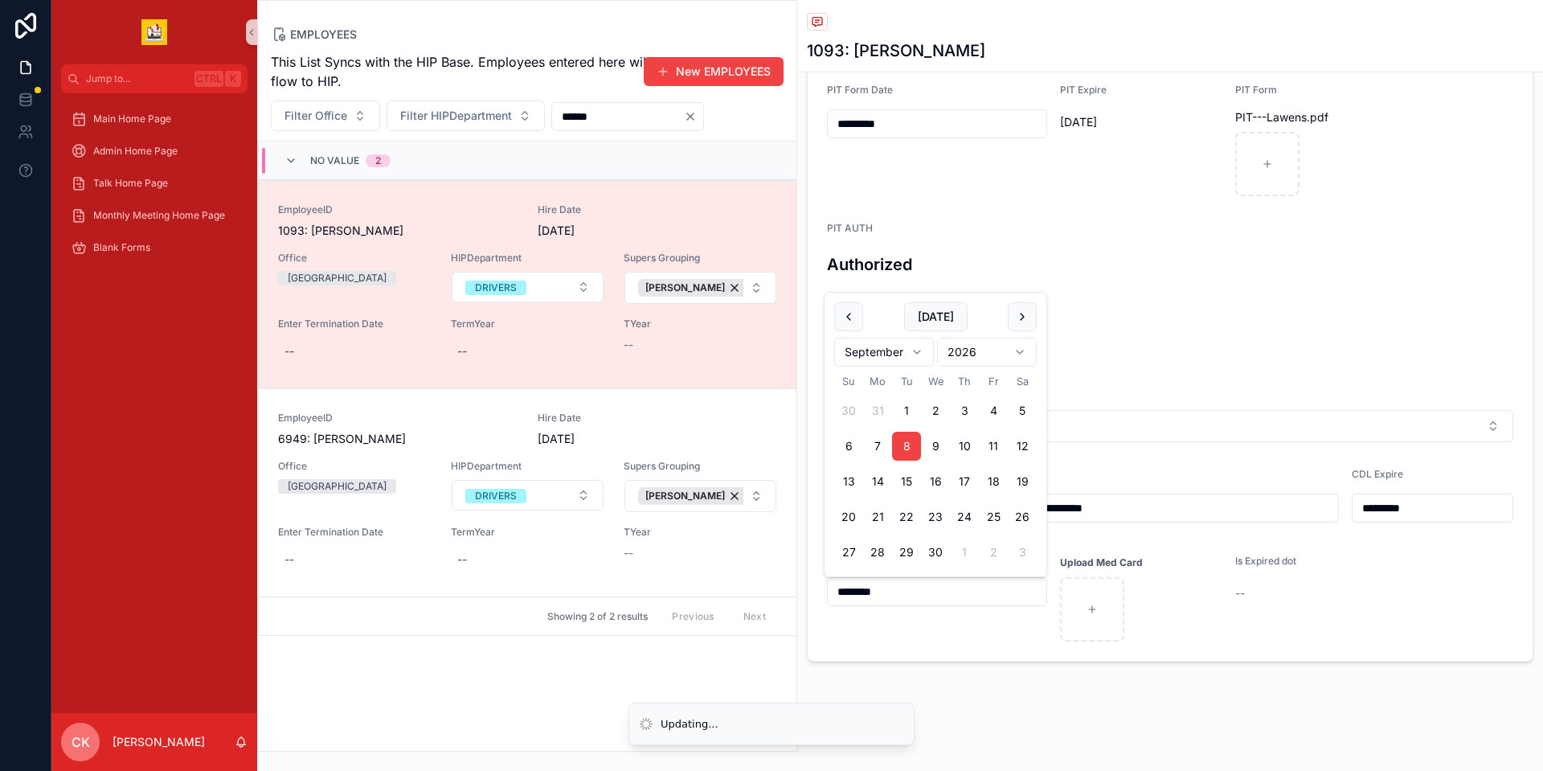  I want to click on button: Friday, September 11th, 2026, so click(993, 446).